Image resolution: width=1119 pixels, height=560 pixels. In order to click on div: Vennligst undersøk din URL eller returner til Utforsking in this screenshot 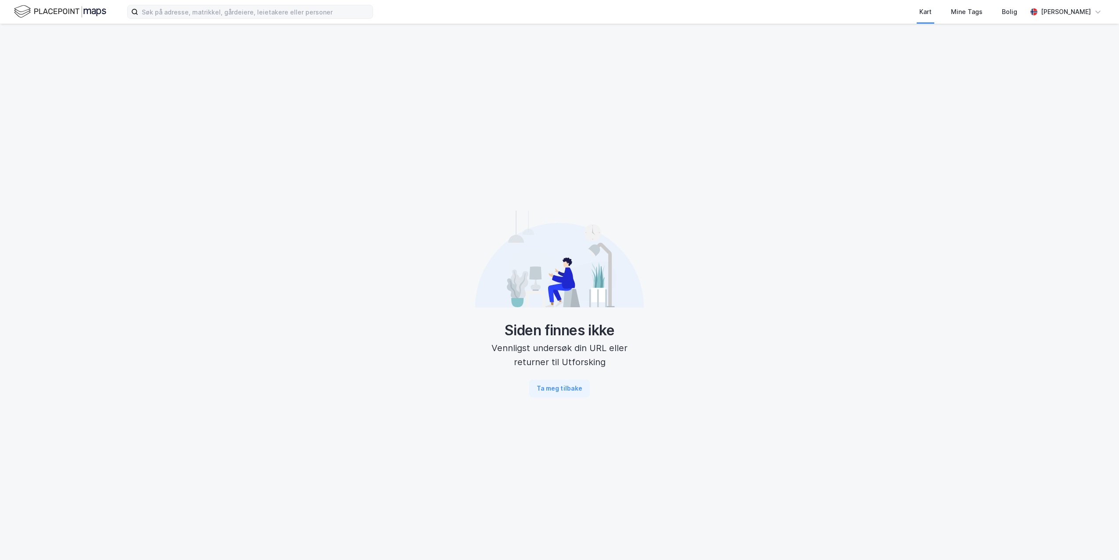, I will do `click(560, 355)`.